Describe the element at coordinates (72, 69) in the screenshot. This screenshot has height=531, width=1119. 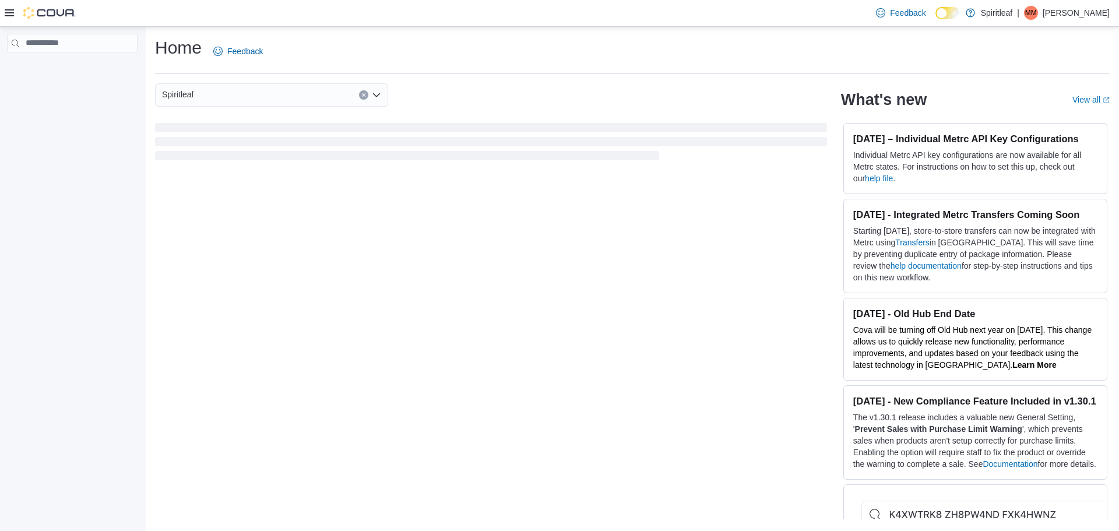
I see `nav: Complex example` at that location.